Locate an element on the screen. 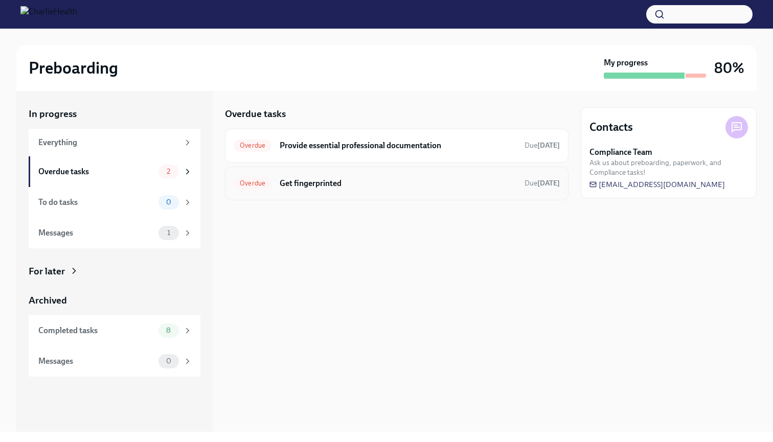  a: Messages1 is located at coordinates (115, 233).